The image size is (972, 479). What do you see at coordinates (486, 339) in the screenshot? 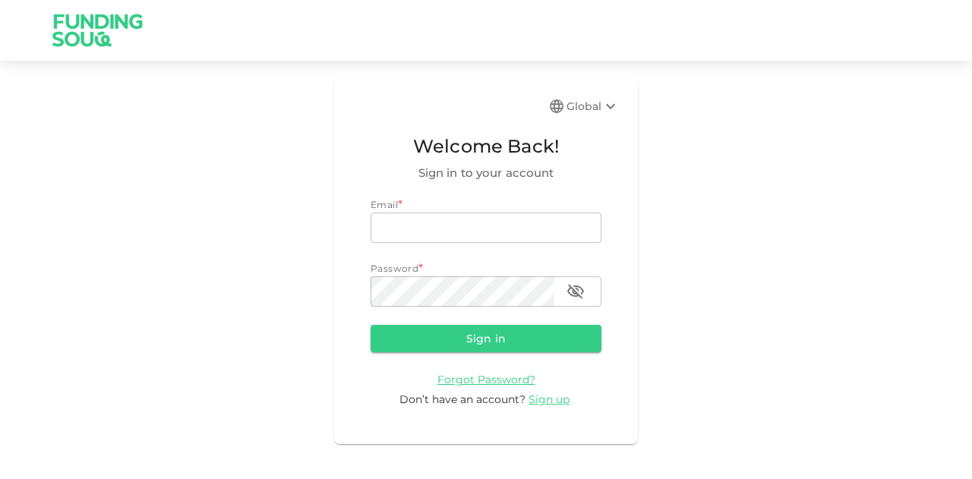
I see `button: Sign in` at bounding box center [486, 339].